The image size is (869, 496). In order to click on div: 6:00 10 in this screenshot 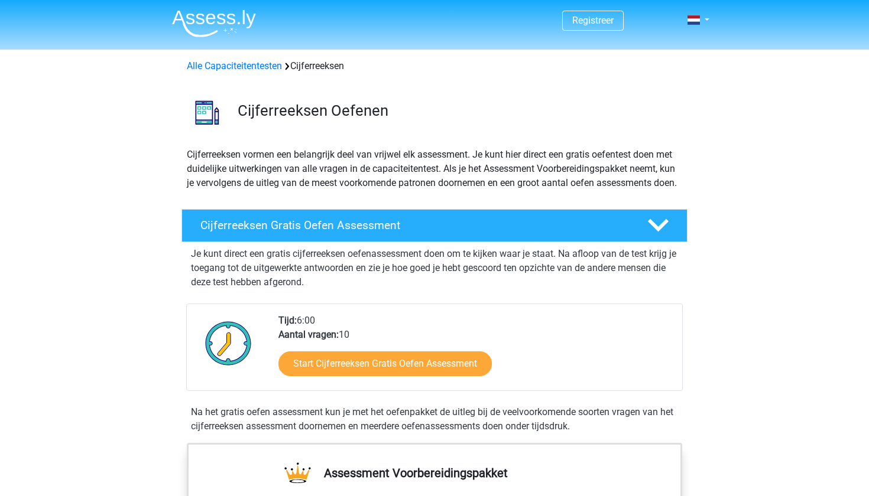, I will do `click(475, 352)`.